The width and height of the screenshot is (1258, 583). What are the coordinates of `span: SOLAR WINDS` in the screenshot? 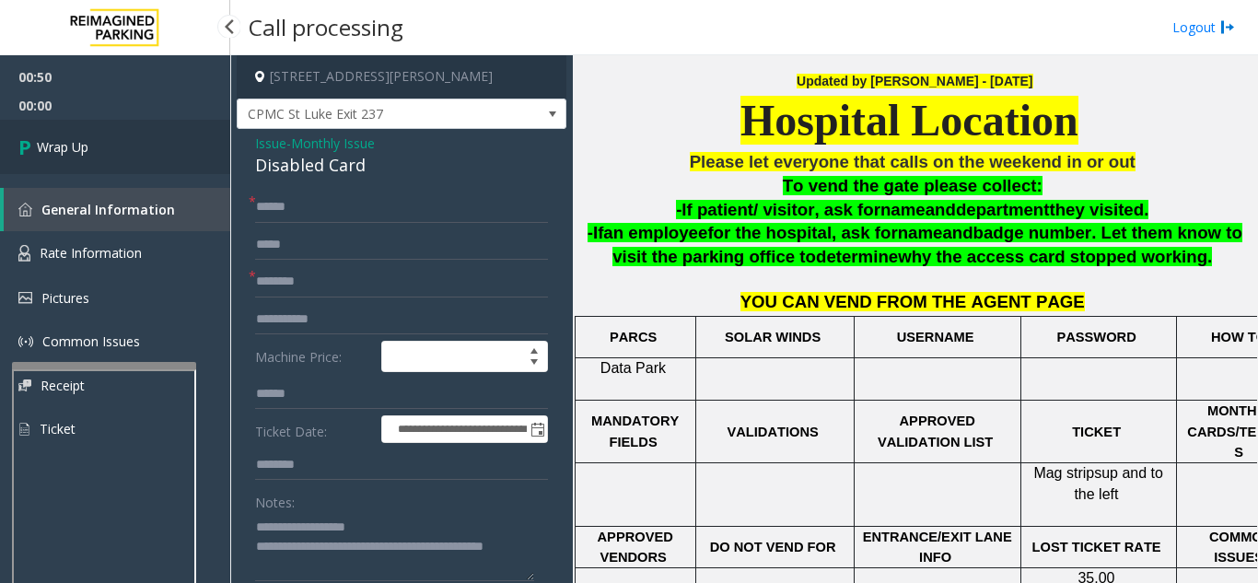 It's located at (772, 337).